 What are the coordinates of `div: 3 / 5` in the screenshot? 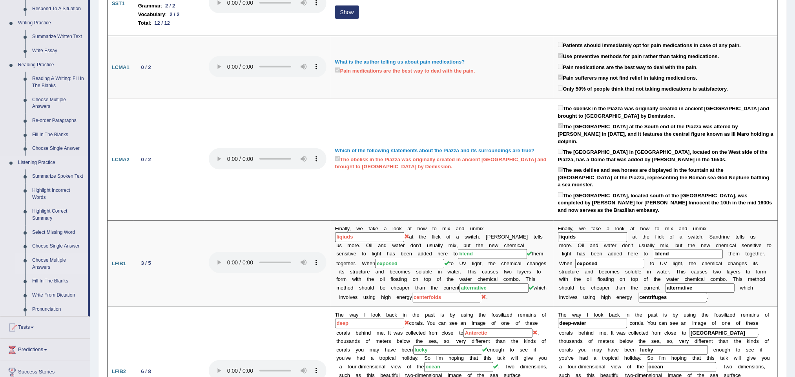 It's located at (146, 263).